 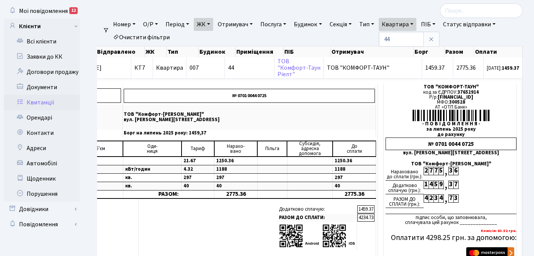 What do you see at coordinates (455, 171) in the screenshot?
I see `div: 6` at bounding box center [455, 171].